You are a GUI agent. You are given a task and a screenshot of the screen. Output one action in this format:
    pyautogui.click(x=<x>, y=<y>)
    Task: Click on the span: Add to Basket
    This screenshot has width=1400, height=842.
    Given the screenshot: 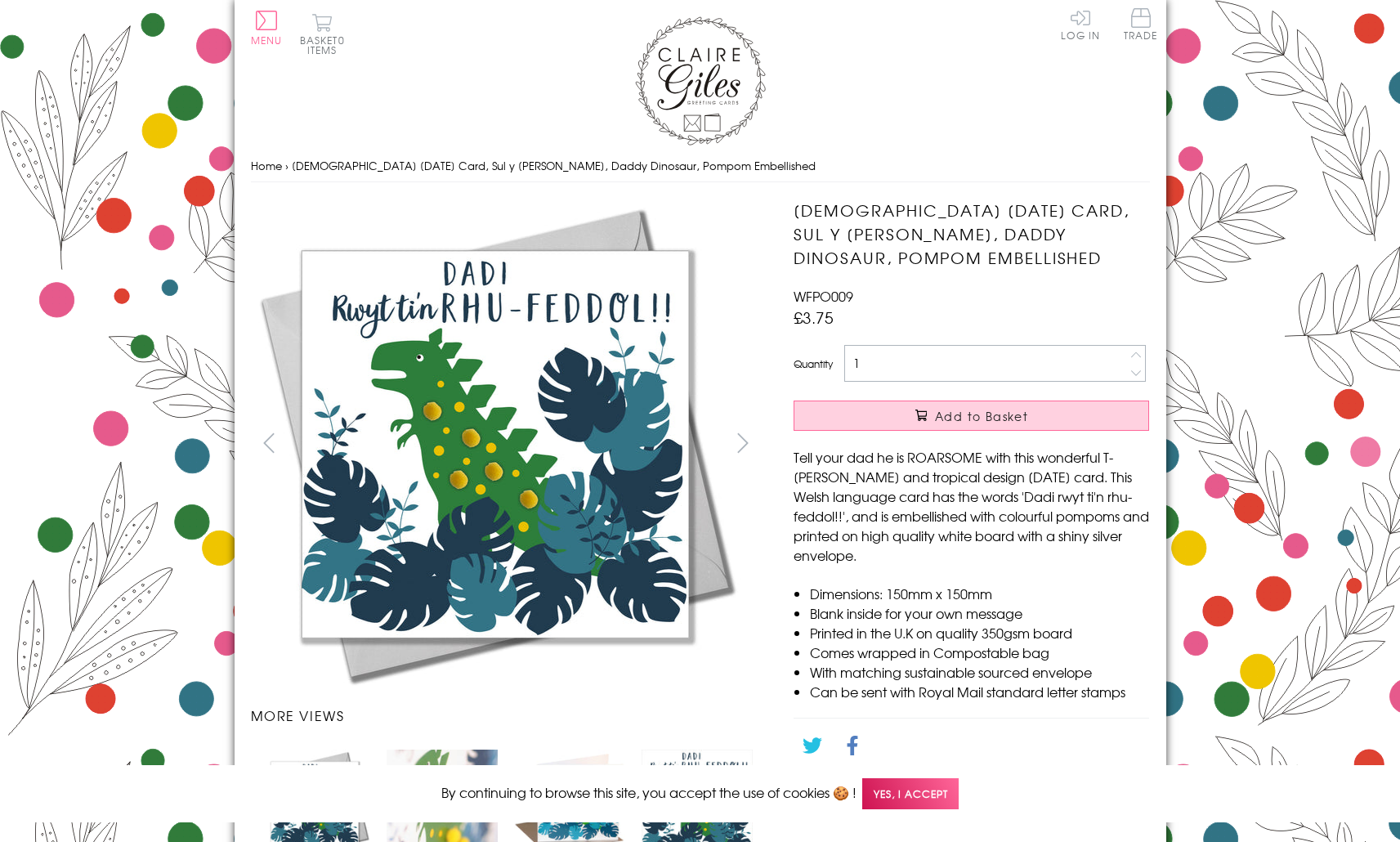 What is the action you would take?
    pyautogui.click(x=982, y=416)
    